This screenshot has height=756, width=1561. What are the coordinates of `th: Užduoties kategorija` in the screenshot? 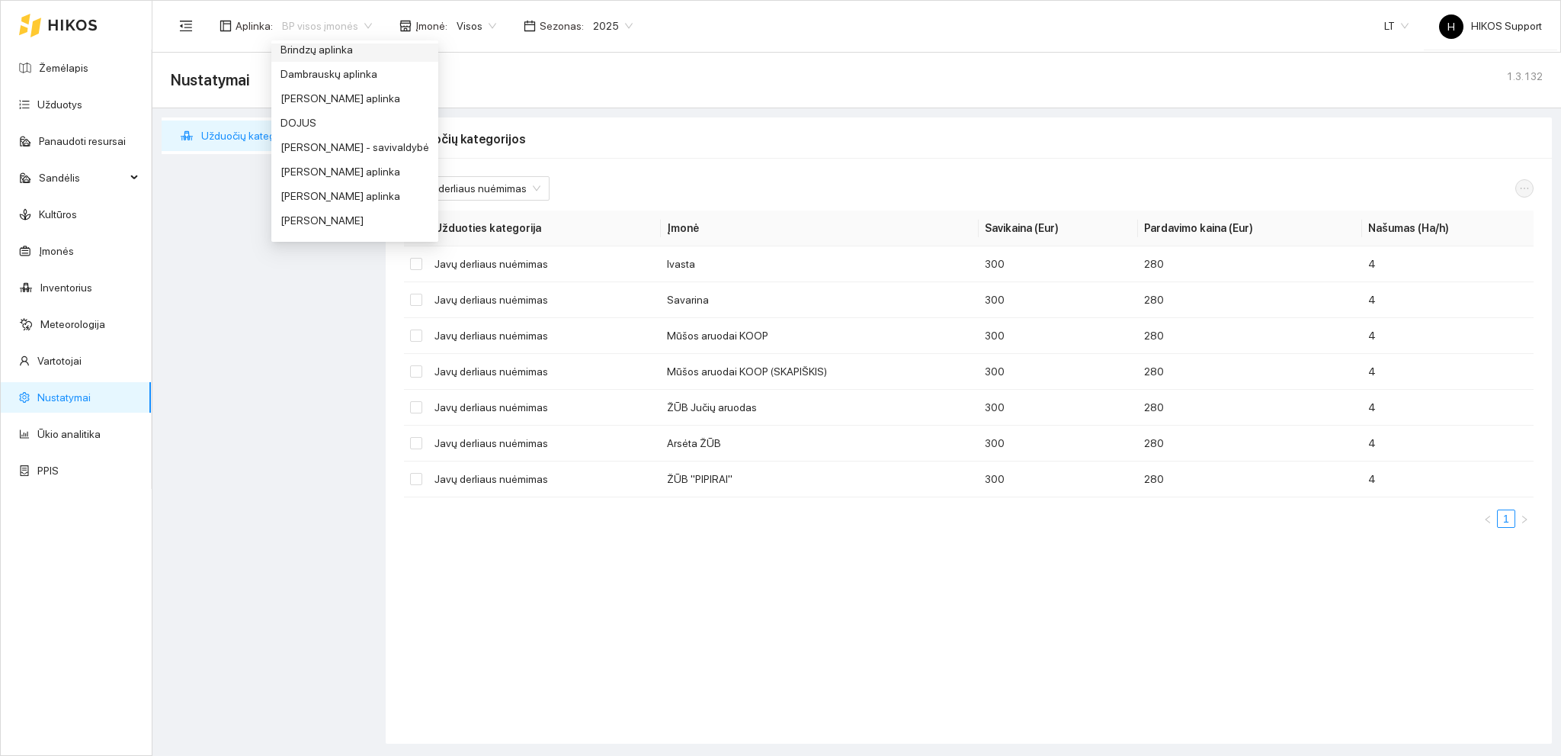 It's located at (544, 228).